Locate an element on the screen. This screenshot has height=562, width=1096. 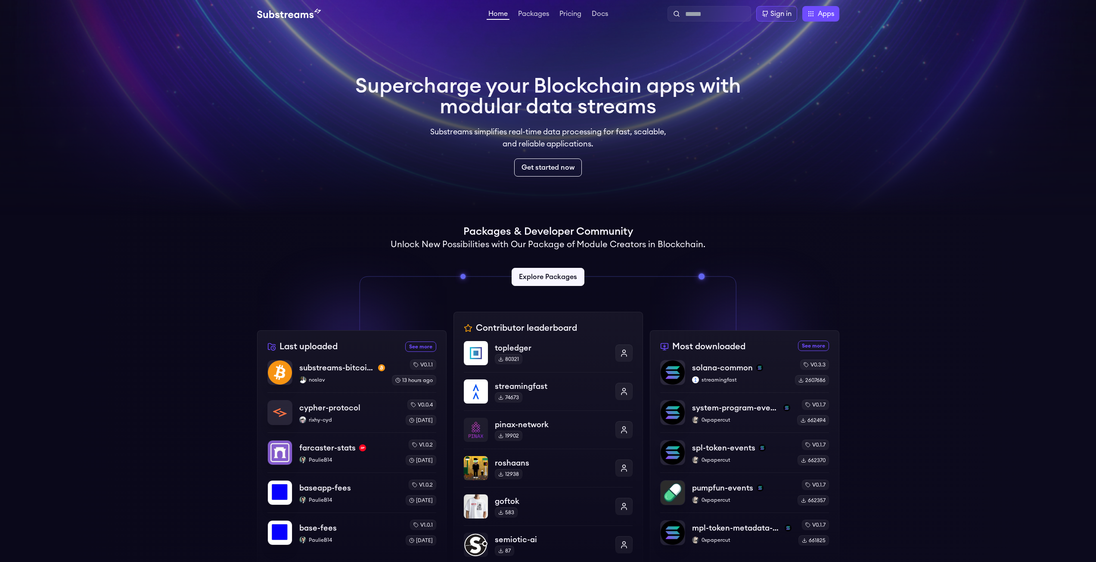
p: baseapp-fees is located at coordinates (325, 488).